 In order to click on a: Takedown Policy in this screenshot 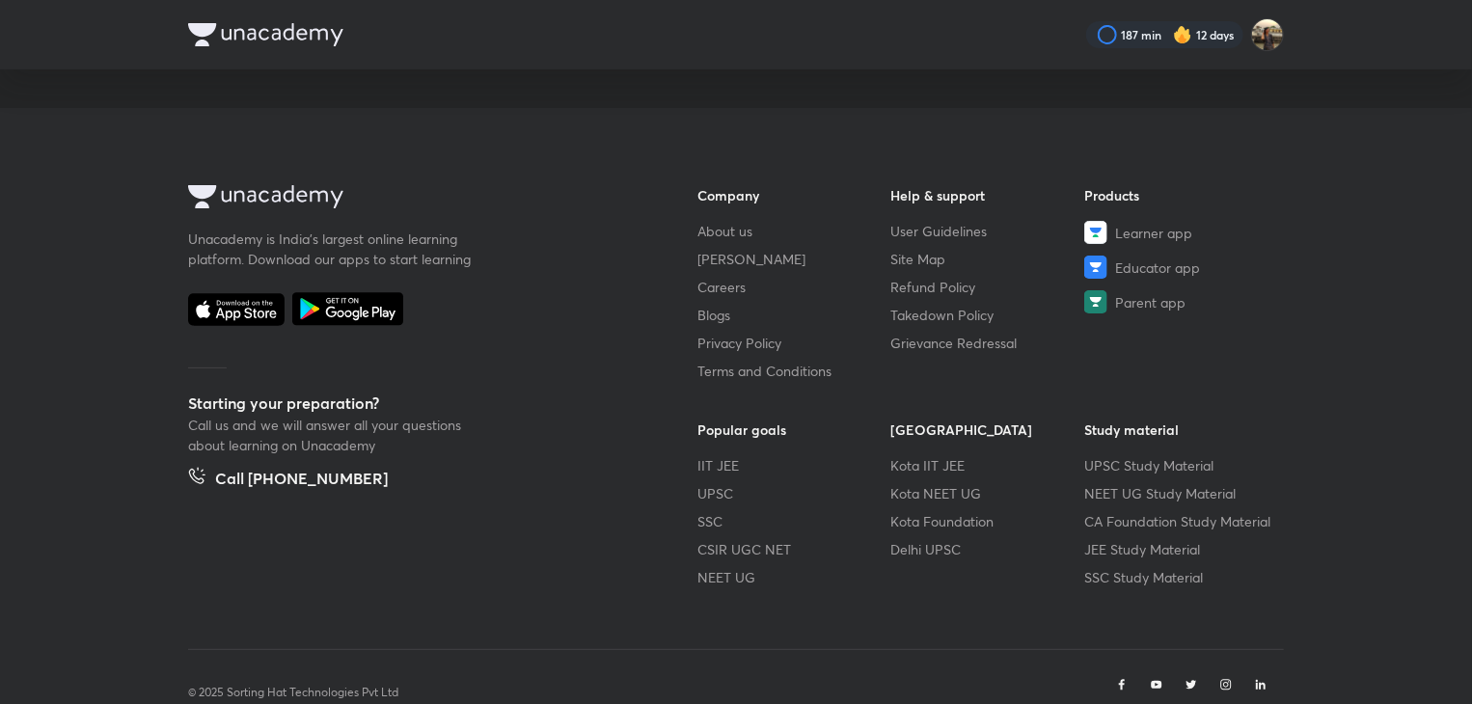, I will do `click(988, 314)`.